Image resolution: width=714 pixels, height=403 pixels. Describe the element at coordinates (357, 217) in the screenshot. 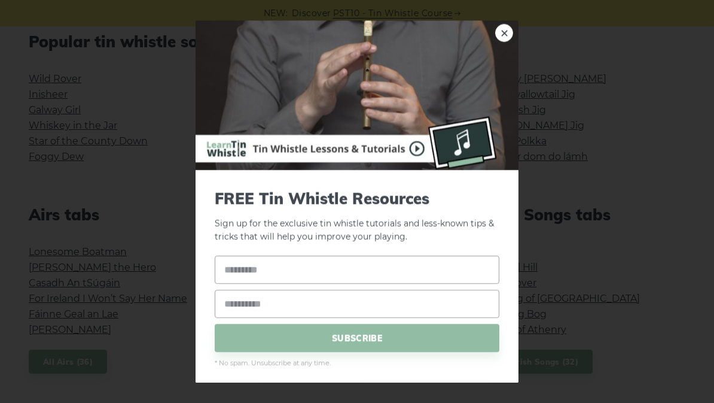

I see `p: Sign up for the exclusive tin whistle tutorials and less-known tips & tricks that will help you i...` at that location.